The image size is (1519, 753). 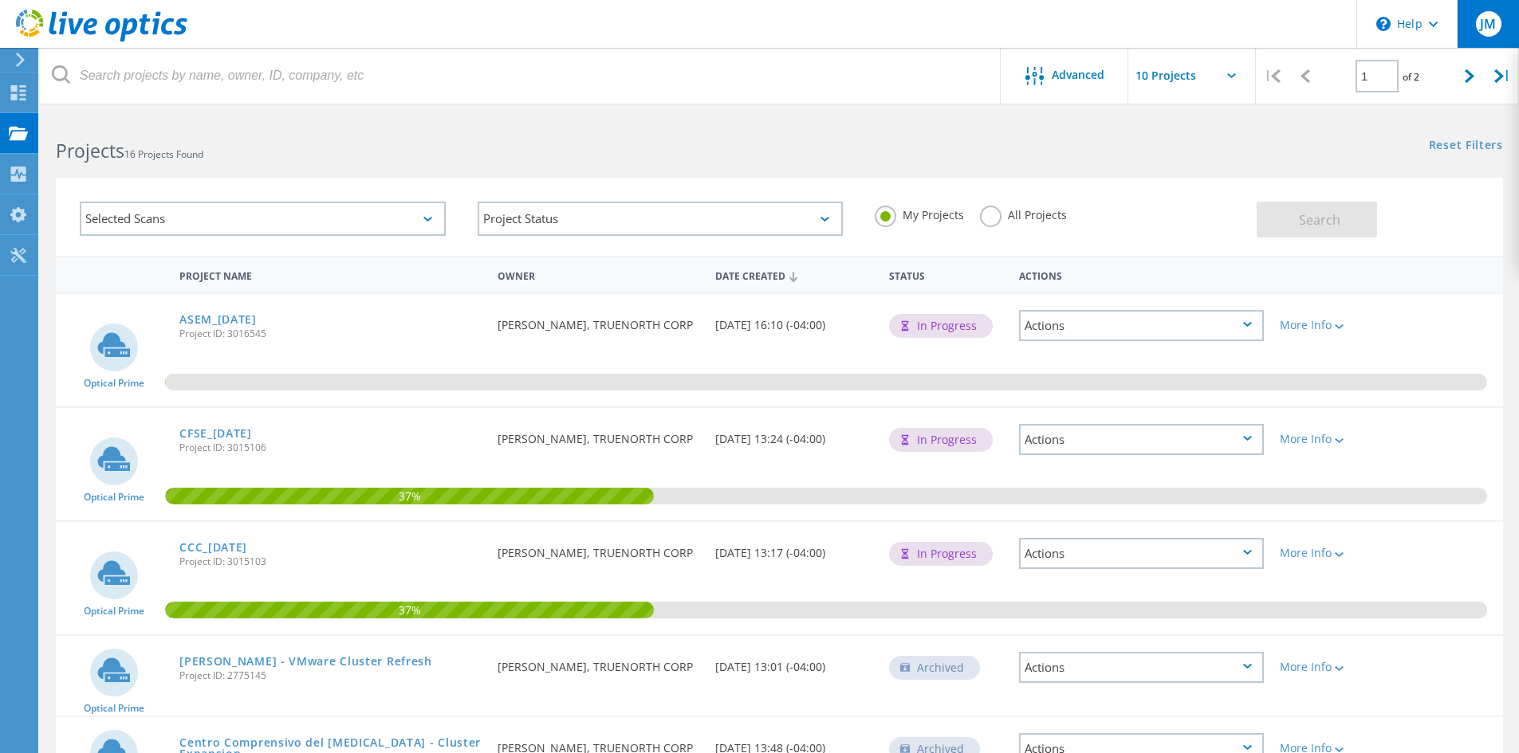 What do you see at coordinates (330, 676) in the screenshot?
I see `span: Project ID: 2775145` at bounding box center [330, 676].